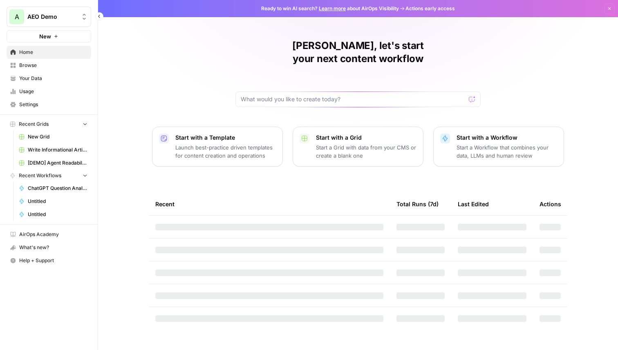 This screenshot has height=350, width=618. Describe the element at coordinates (53, 188) in the screenshot. I see `a: ChatGPT Question Analysis` at that location.